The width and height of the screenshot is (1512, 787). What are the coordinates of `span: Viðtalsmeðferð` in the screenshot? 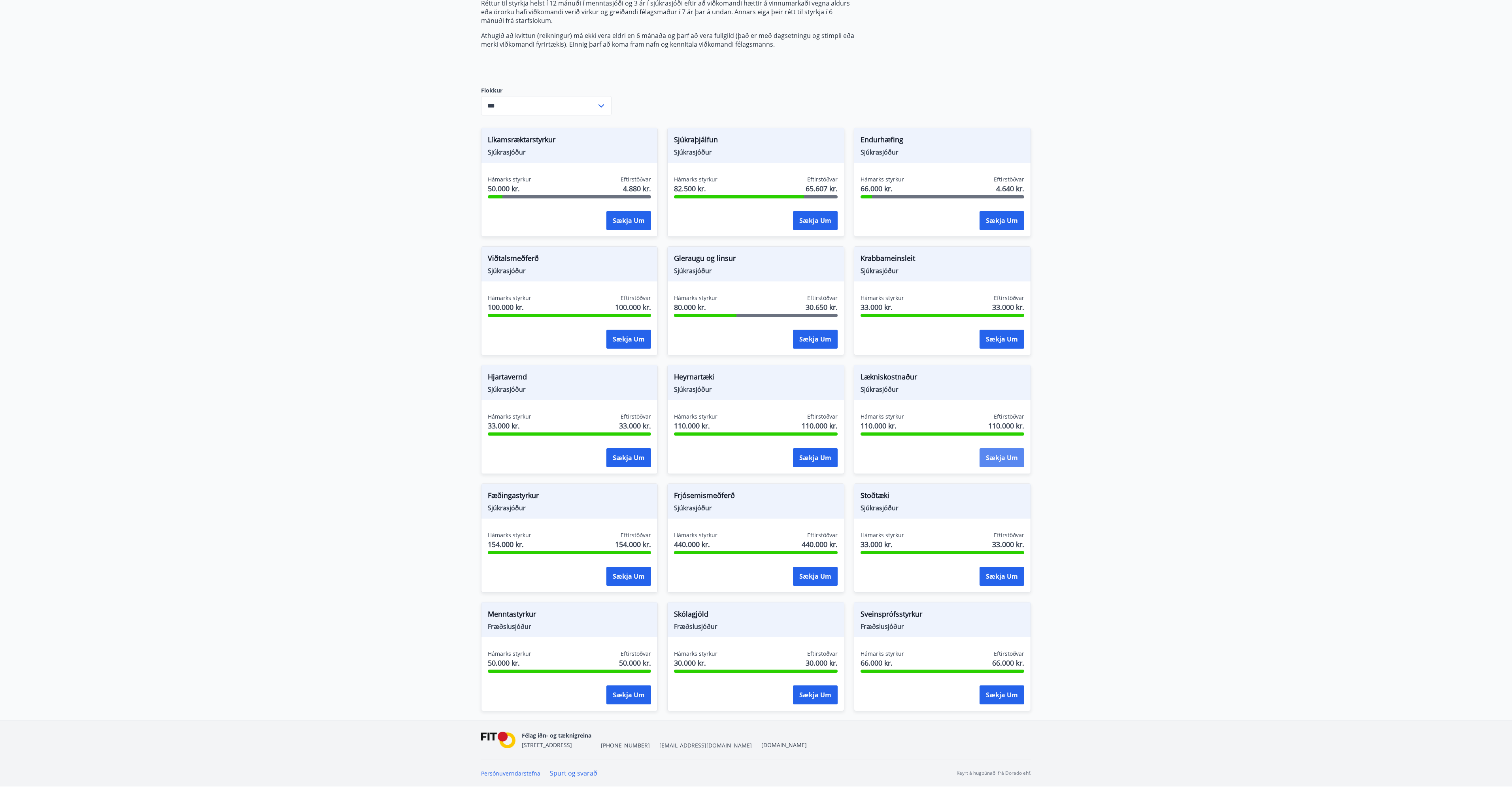 It's located at (570, 260).